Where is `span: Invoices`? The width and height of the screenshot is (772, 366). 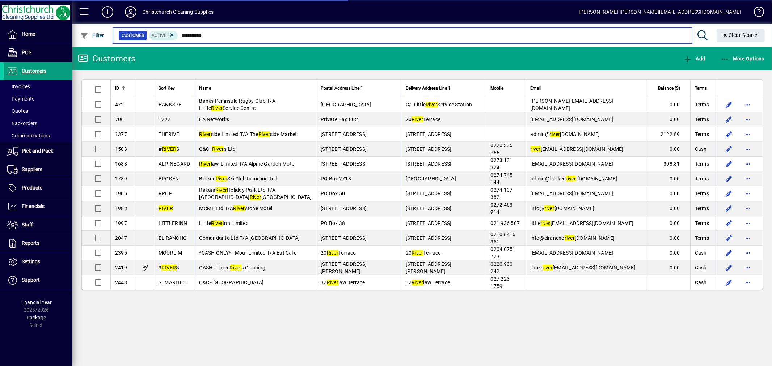
span: Invoices is located at coordinates (18, 87).